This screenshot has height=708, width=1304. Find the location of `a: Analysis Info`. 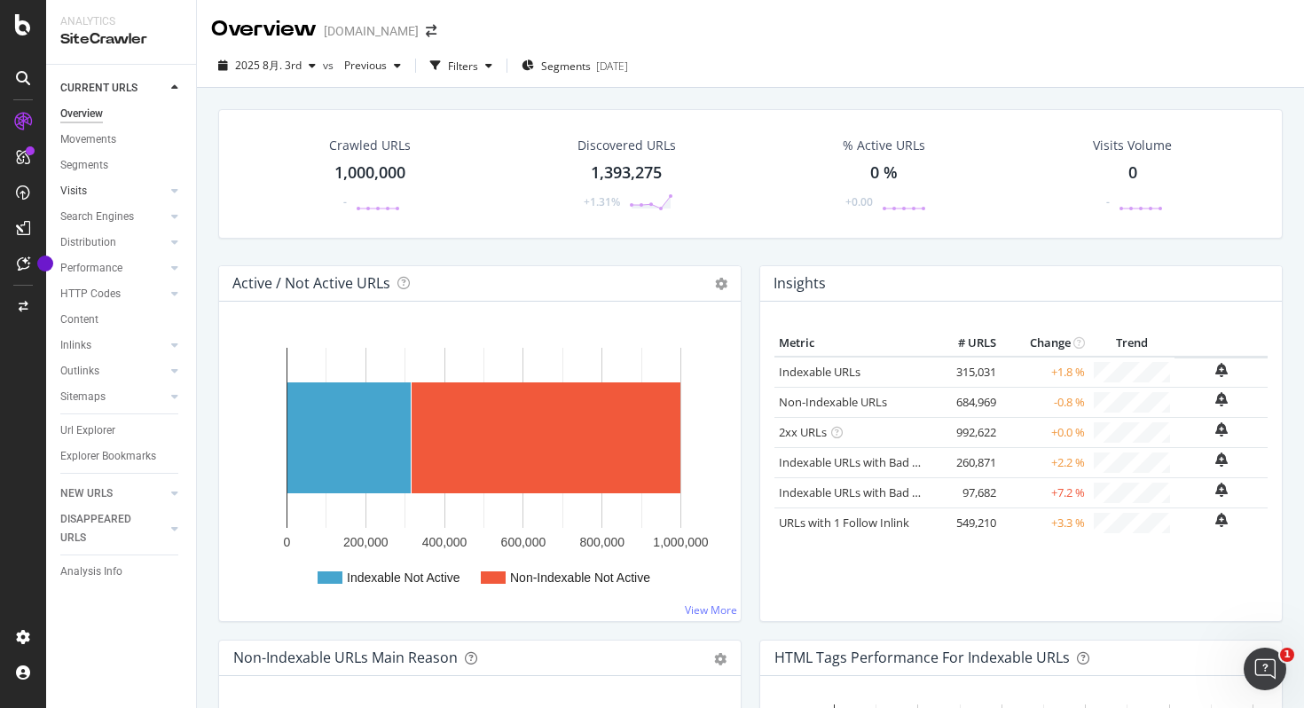

a: Analysis Info is located at coordinates (122, 571).